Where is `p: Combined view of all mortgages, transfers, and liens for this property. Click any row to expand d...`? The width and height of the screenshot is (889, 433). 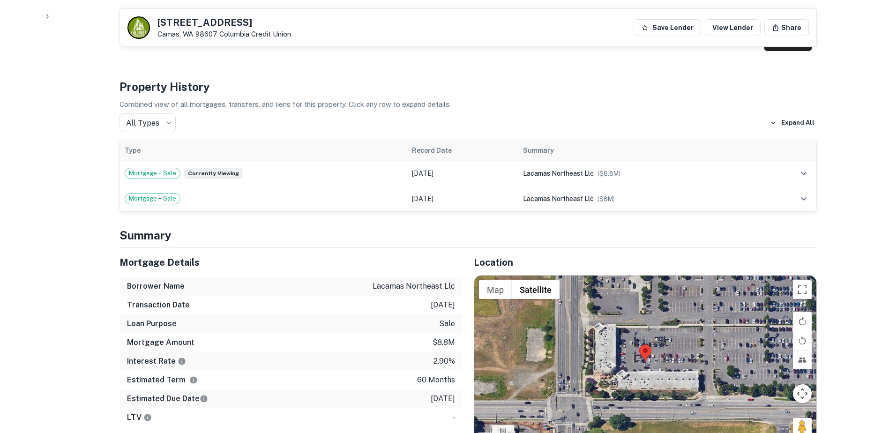
p: Combined view of all mortgages, transfers, and liens for this property. Click any row to expand d... is located at coordinates (468, 104).